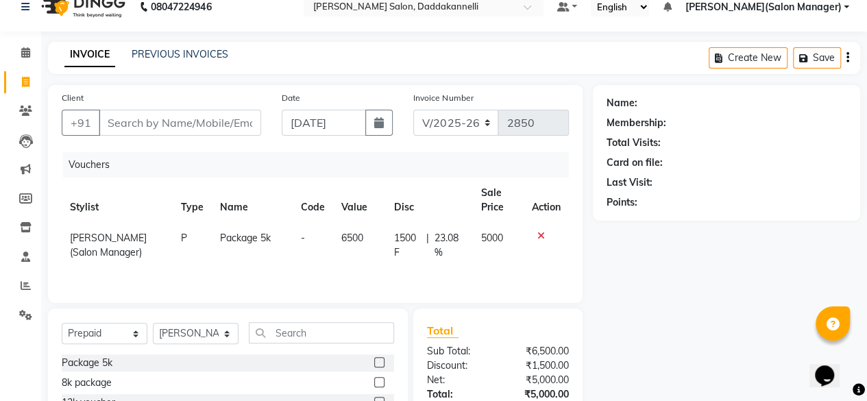 This screenshot has width=867, height=401. Describe the element at coordinates (191, 200) in the screenshot. I see `th: Type` at that location.